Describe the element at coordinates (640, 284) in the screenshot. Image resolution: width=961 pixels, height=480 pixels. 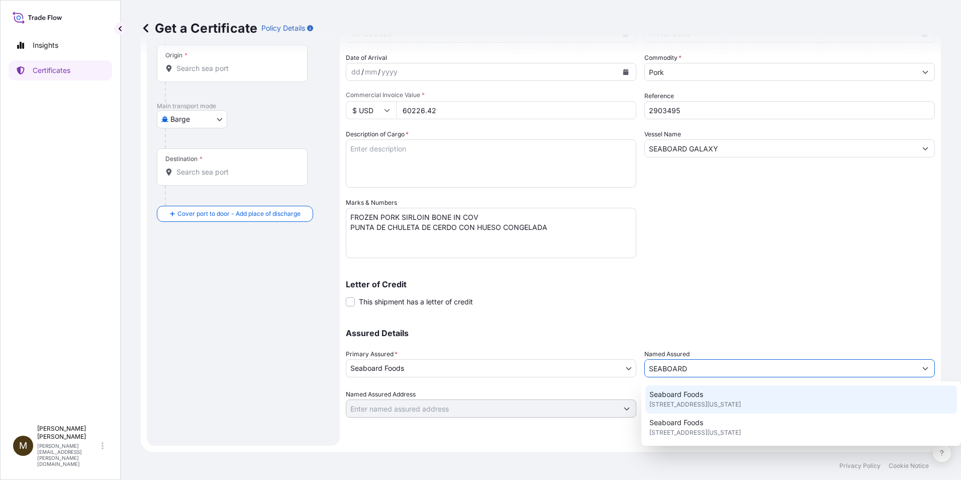
I see `p: Letter of Credit` at that location.